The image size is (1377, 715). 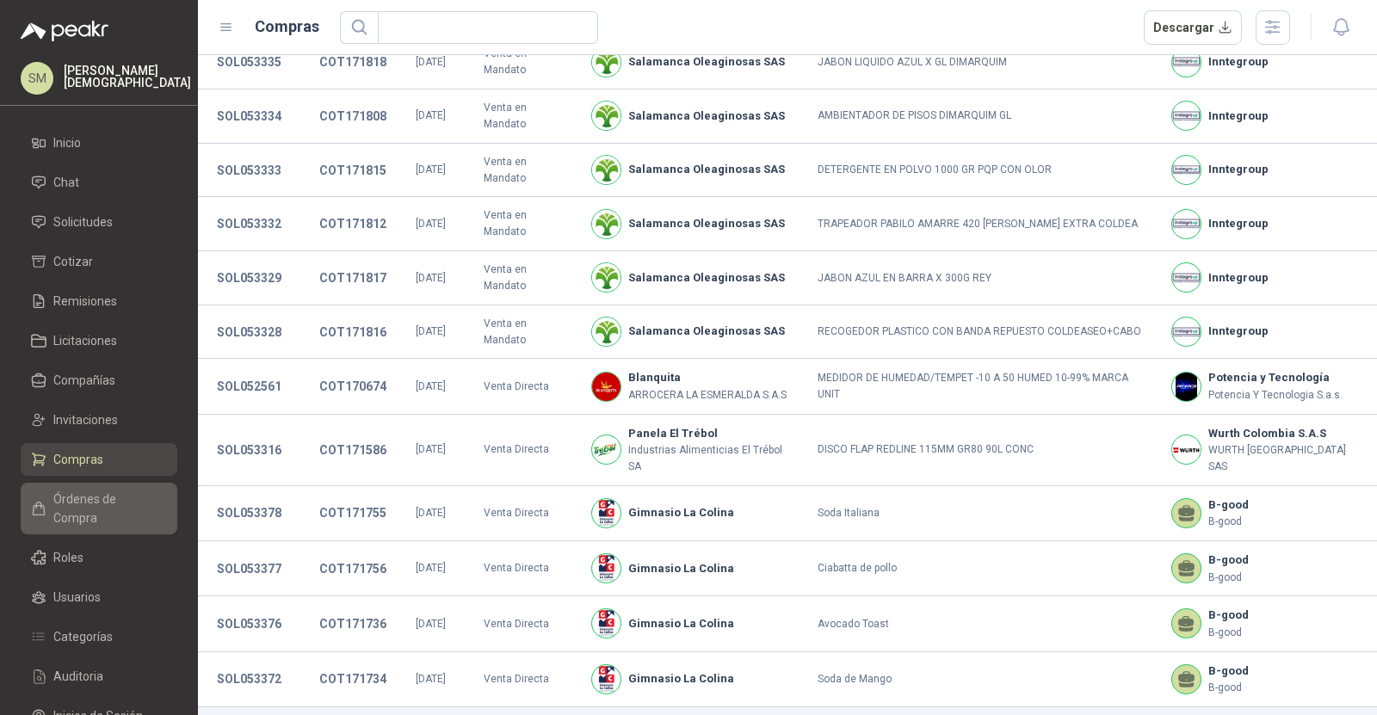 What do you see at coordinates (353, 624) in the screenshot?
I see `button: COT171736` at bounding box center [353, 624].